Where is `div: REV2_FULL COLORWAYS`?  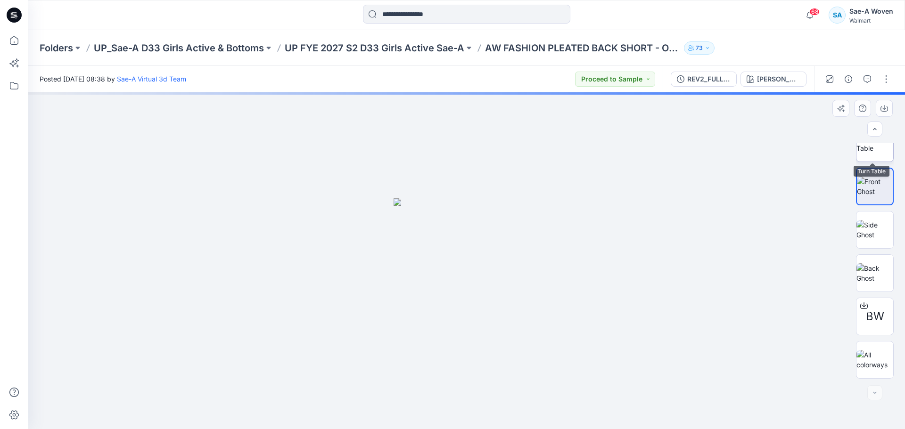
div: REV2_FULL COLORWAYS is located at coordinates (709, 79).